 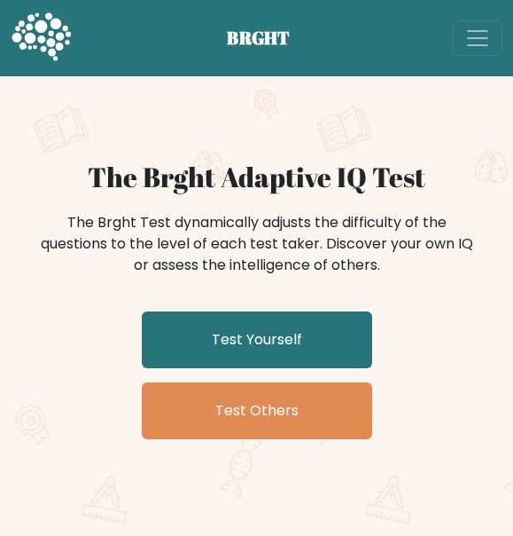 What do you see at coordinates (256, 177) in the screenshot?
I see `h1: The Brght Adaptive IQ Test` at bounding box center [256, 177].